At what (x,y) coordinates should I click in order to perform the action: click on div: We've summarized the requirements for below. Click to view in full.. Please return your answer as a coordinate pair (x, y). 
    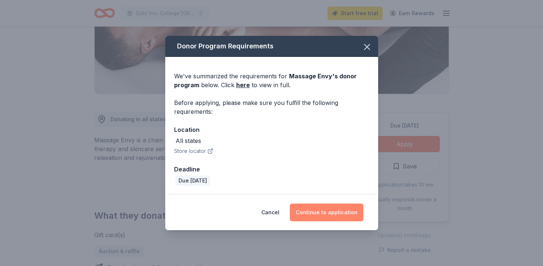
    Looking at the image, I should click on (272, 81).